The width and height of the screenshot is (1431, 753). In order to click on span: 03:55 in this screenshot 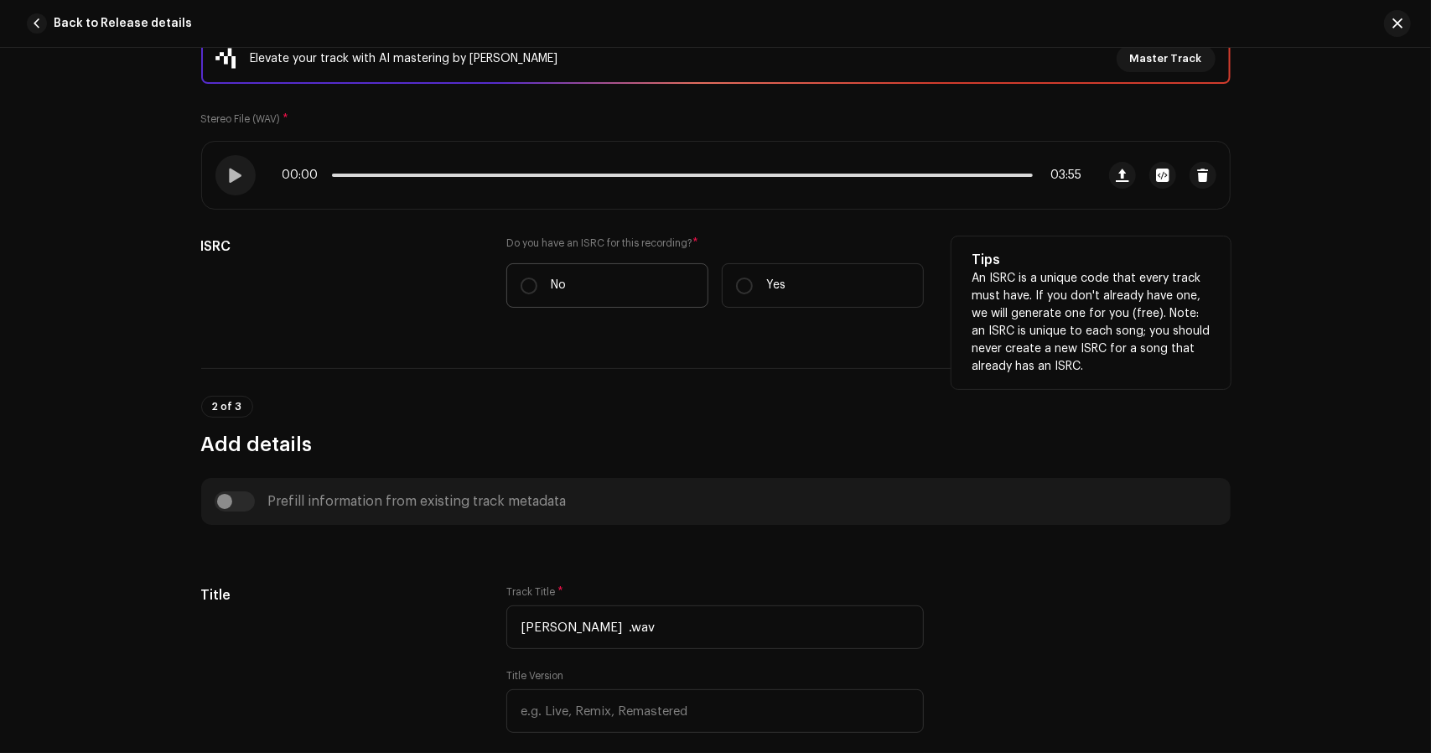, I will do `click(1060, 175)`.